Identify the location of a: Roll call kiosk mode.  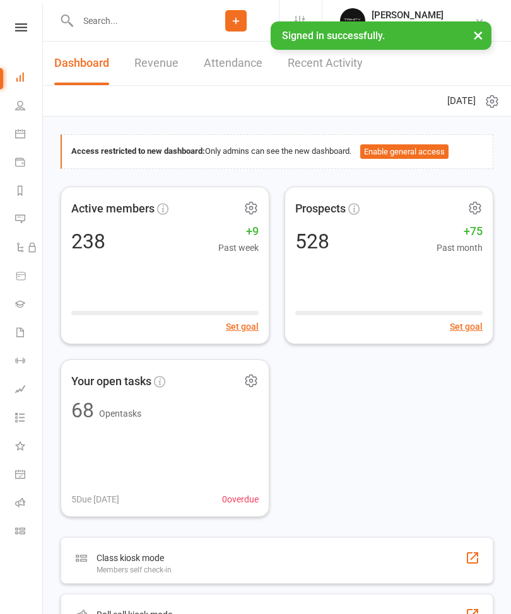
(29, 504).